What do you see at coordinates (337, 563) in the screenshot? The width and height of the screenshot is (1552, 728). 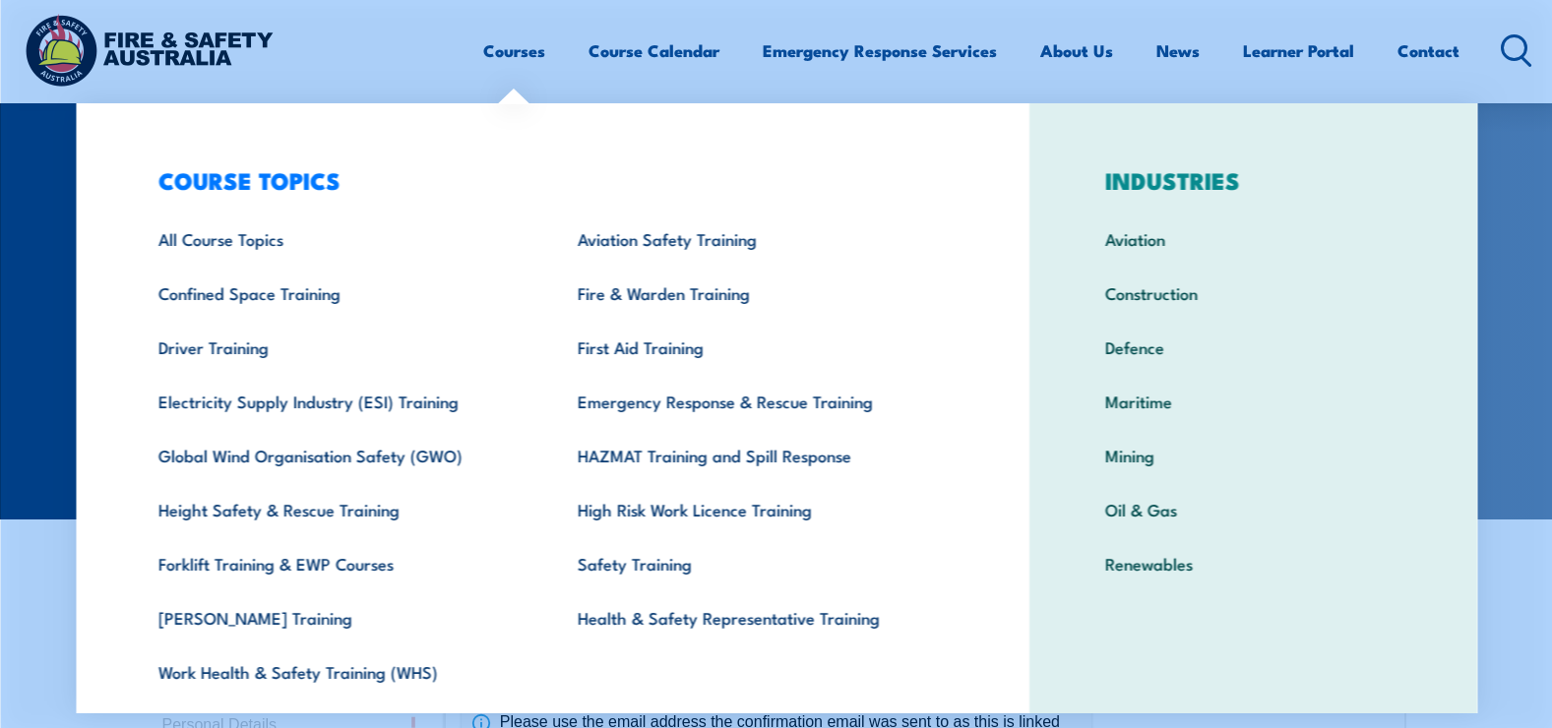 I see `a: Forklift Training & EWP Courses` at bounding box center [337, 563].